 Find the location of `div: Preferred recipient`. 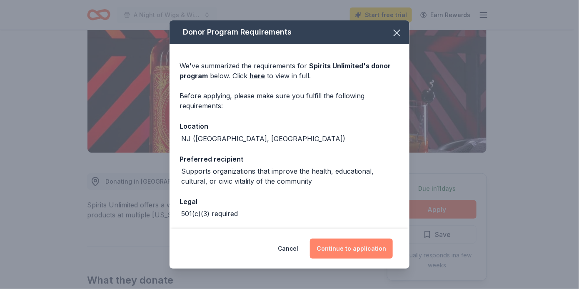

div: Preferred recipient is located at coordinates (290, 159).